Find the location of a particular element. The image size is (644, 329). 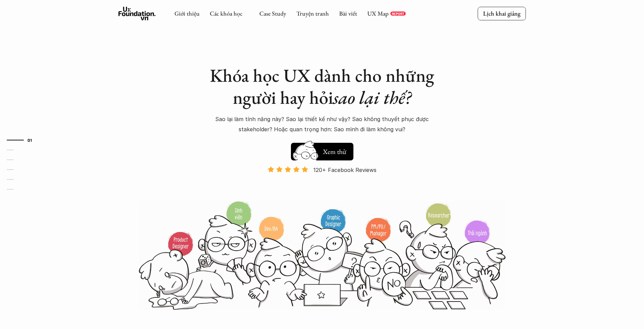

a: UX Map is located at coordinates (378, 13).